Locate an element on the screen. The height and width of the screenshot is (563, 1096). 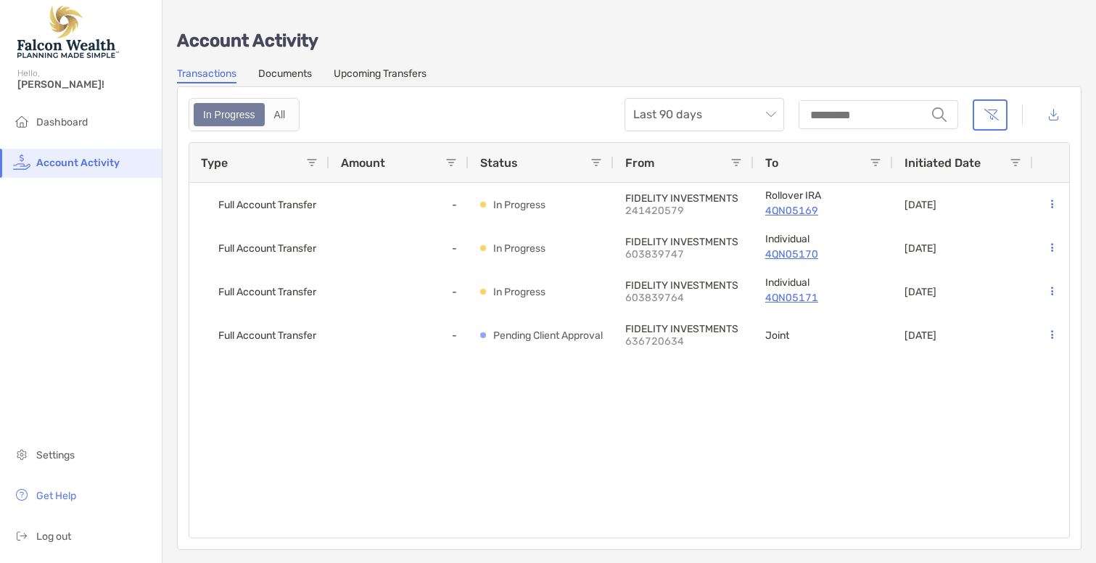
a: 4QN05170 is located at coordinates (824, 254).